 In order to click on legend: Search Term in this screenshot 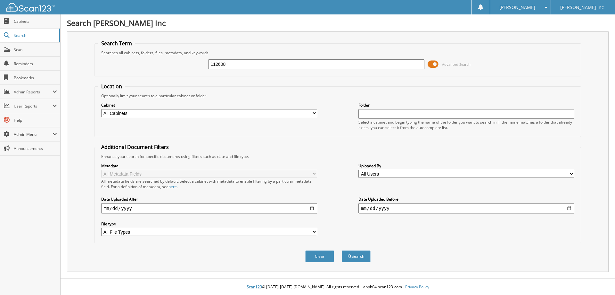, I will do `click(117, 43)`.